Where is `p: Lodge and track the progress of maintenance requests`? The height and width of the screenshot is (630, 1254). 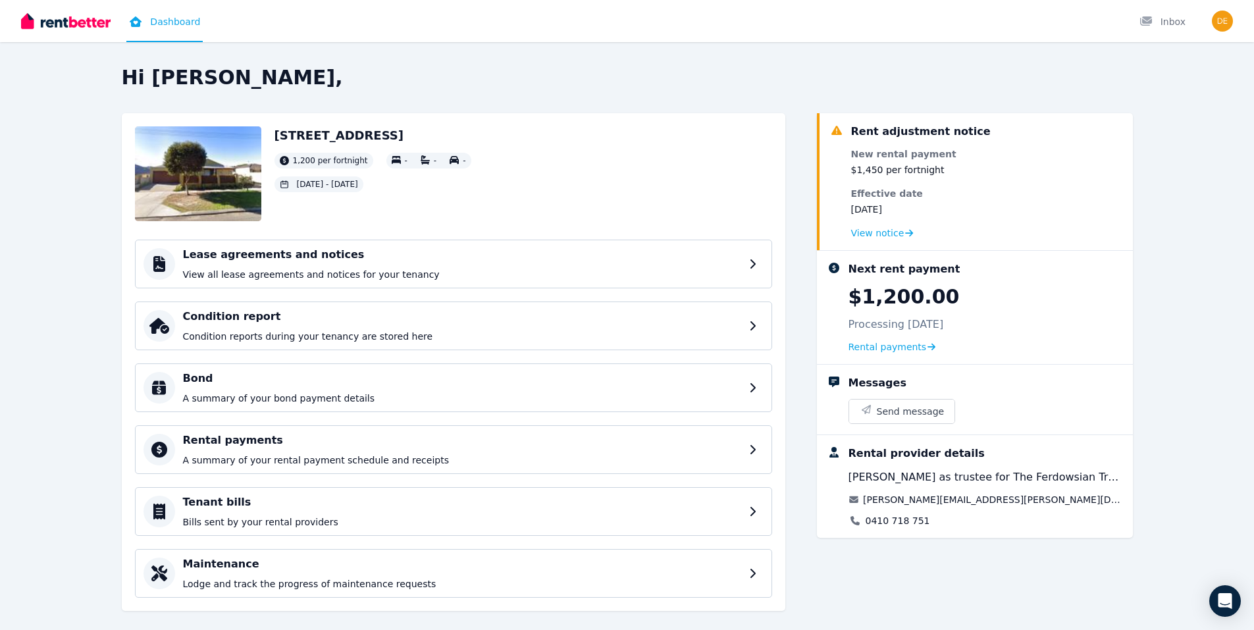
p: Lodge and track the progress of maintenance requests is located at coordinates (462, 584).